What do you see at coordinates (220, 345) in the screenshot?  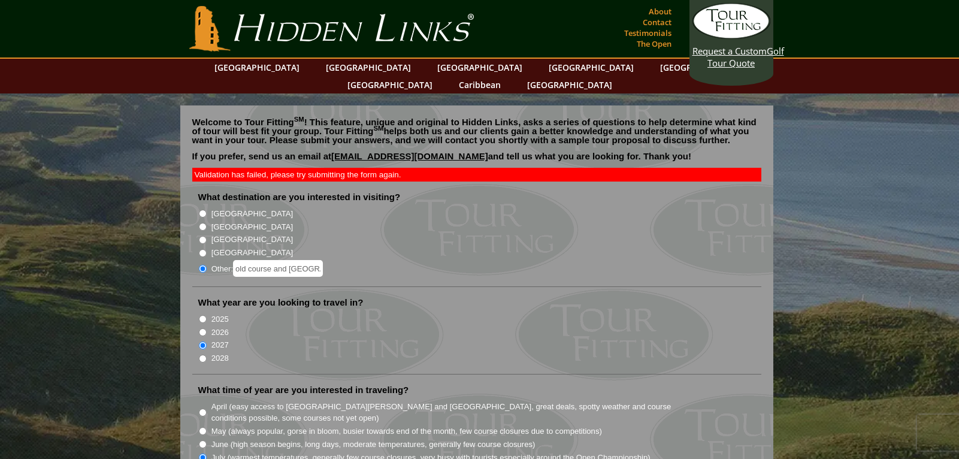 I see `label: 2027` at bounding box center [220, 345].